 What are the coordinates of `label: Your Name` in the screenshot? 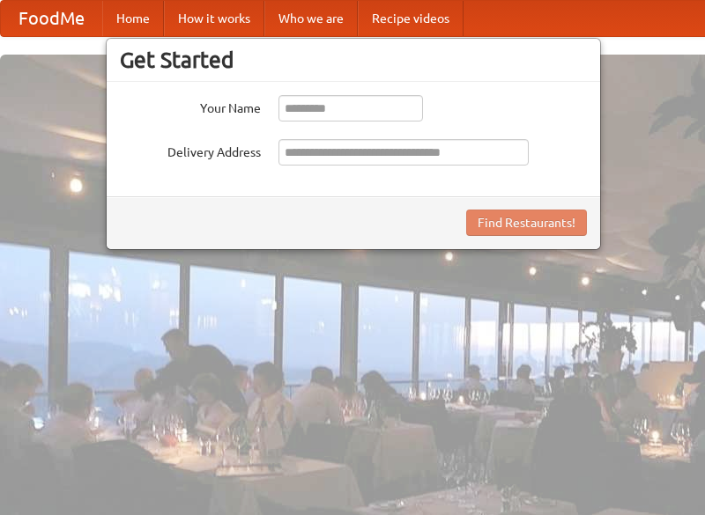 It's located at (190, 106).